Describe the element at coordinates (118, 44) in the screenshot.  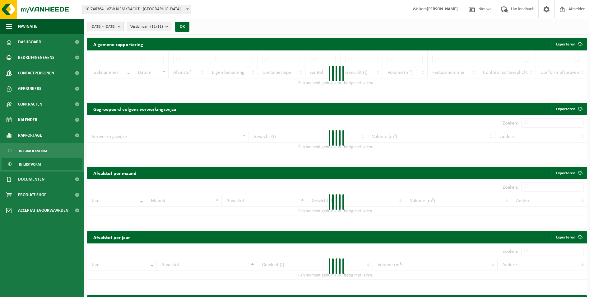
I see `h2: Algemene rapportering` at that location.